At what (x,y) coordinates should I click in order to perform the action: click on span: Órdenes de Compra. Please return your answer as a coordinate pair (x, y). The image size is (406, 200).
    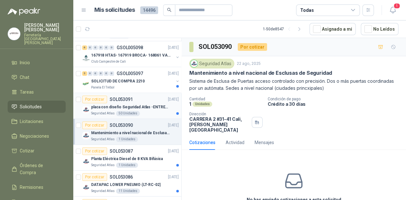
    Looking at the image, I should click on (40, 169).